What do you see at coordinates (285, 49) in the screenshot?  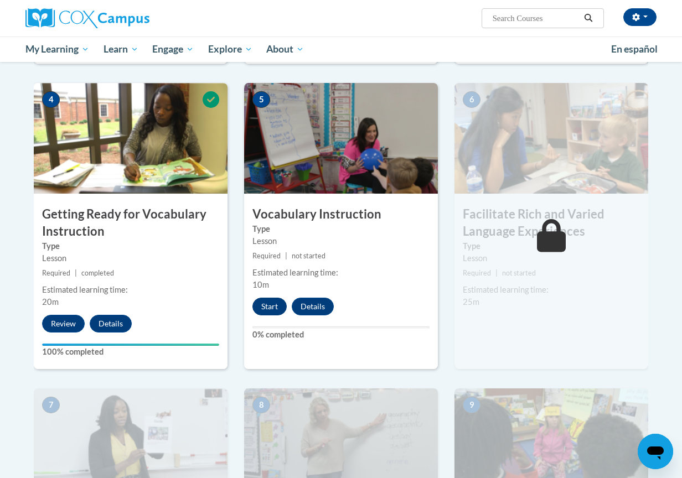 I see `a: About` at bounding box center [285, 49].